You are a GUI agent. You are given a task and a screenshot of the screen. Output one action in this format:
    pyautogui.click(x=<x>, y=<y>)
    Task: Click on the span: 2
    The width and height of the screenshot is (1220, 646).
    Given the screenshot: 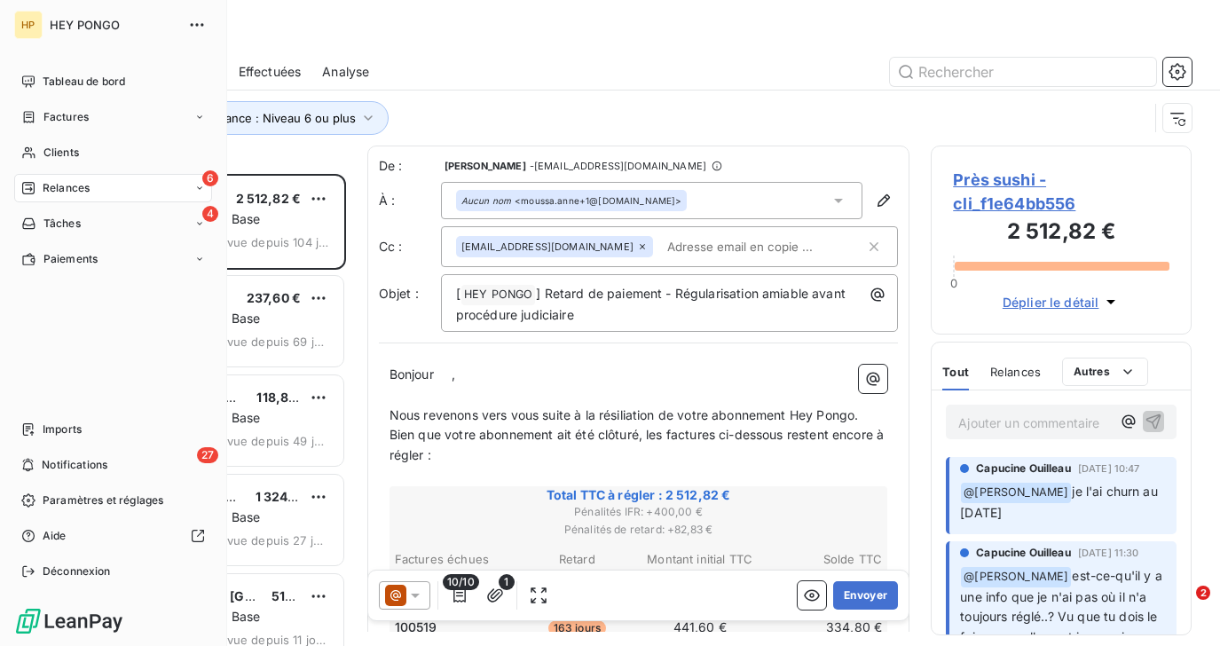 What is the action you would take?
    pyautogui.click(x=1203, y=593)
    